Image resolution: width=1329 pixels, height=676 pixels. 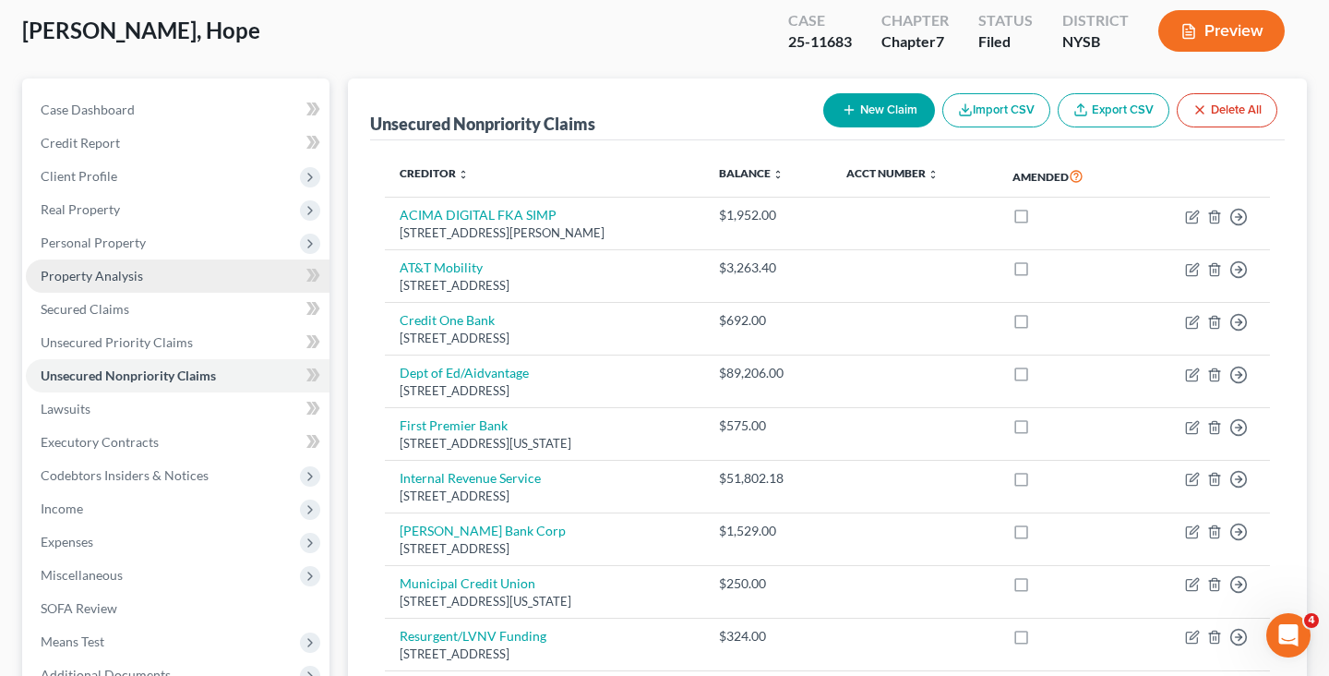 I want to click on span: Income, so click(x=62, y=508).